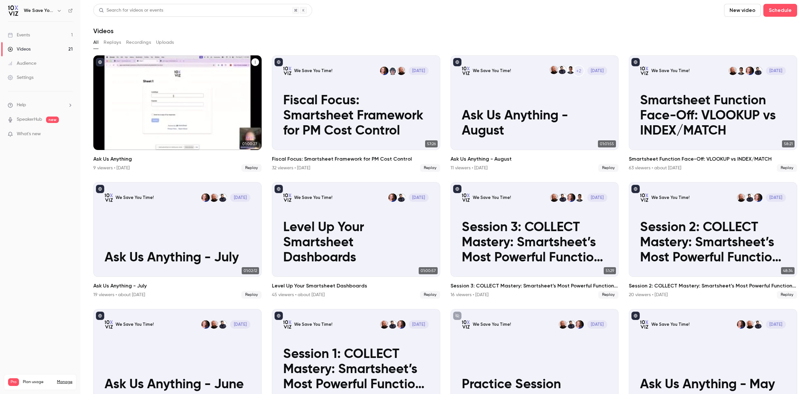 The image size is (810, 394). I want to click on h6: We Save You Time!, so click(39, 11).